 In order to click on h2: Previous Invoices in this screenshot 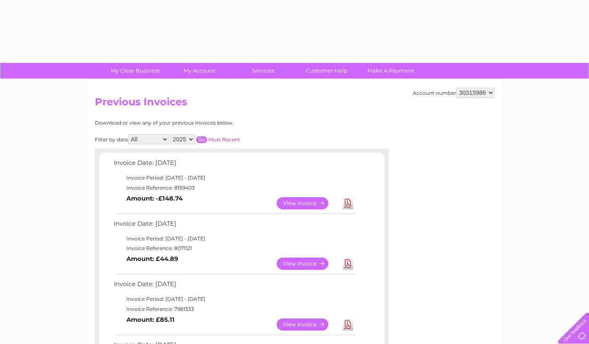, I will do `click(295, 104)`.